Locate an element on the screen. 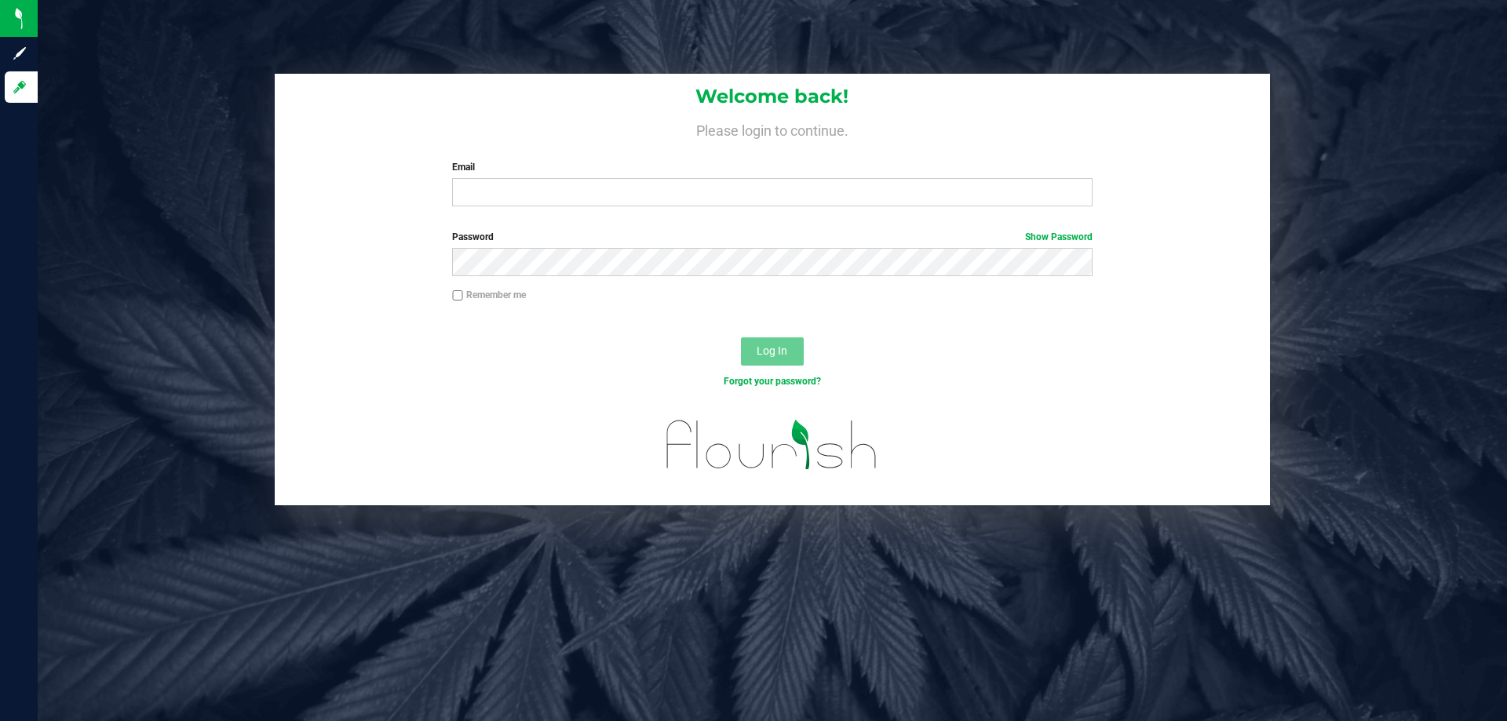  a: Show Password is located at coordinates (1059, 237).